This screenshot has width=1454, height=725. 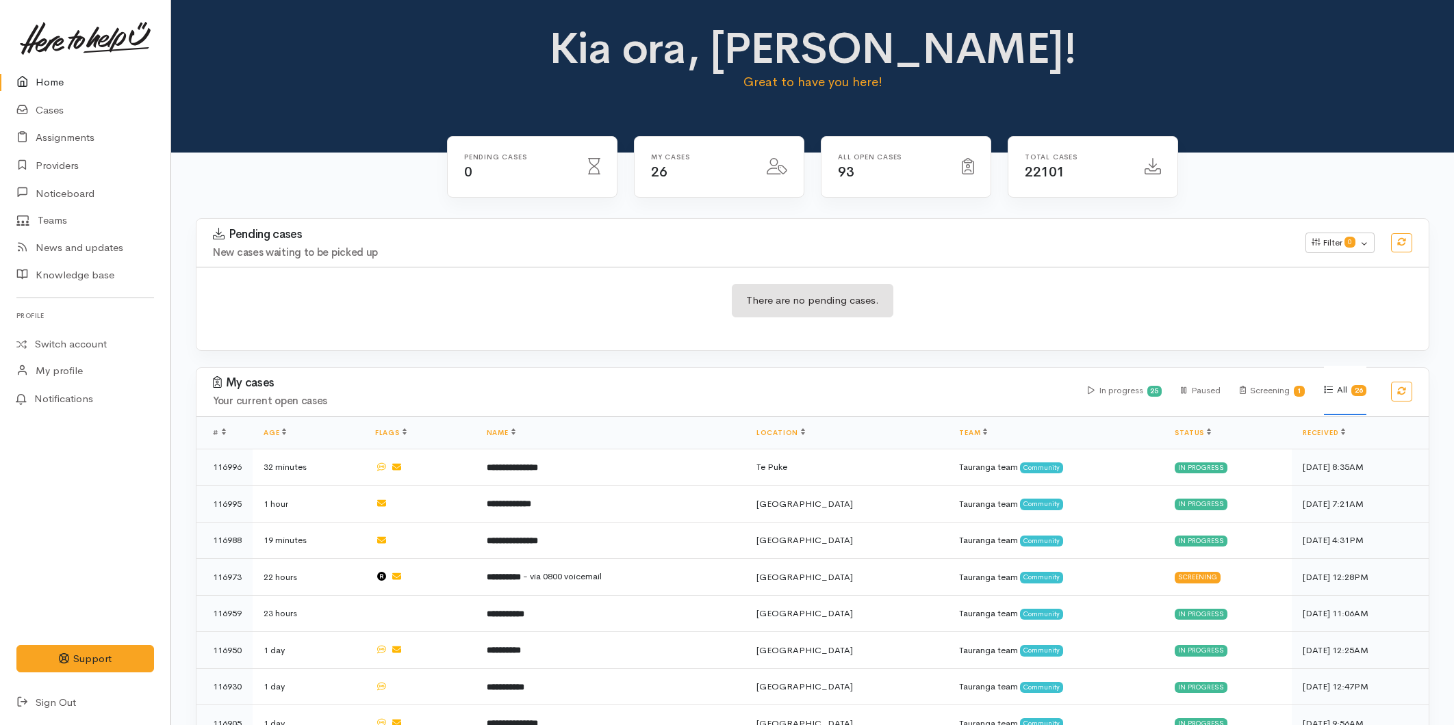 I want to click on button: Filter0, so click(x=1339, y=243).